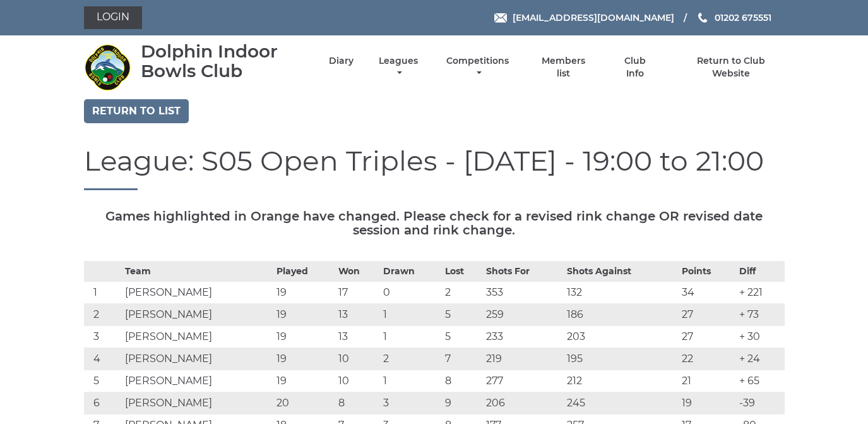  What do you see at coordinates (198, 271) in the screenshot?
I see `th: Team` at bounding box center [198, 271].